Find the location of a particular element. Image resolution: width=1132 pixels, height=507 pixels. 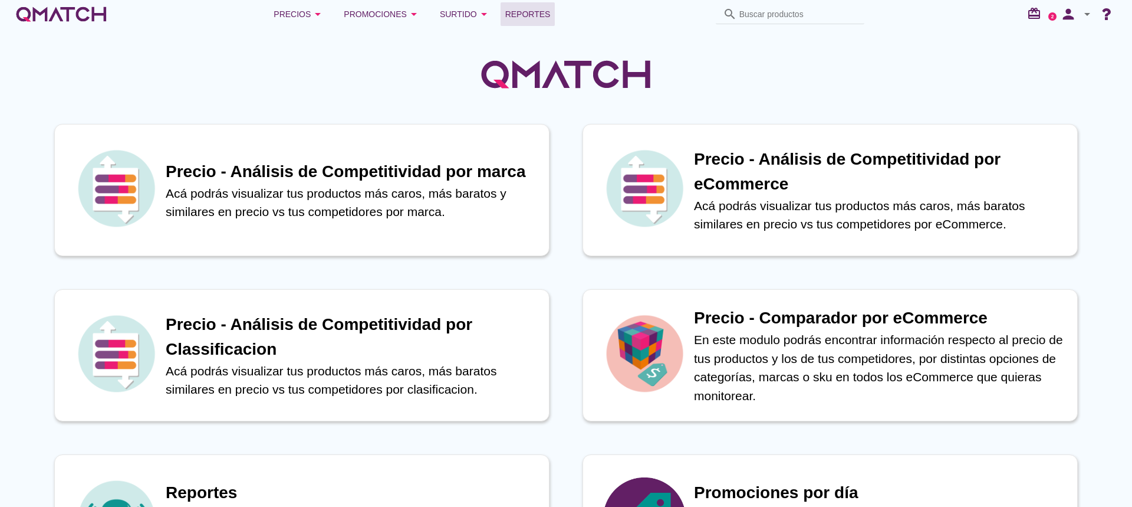

div: Precios is located at coordinates (299, 14).